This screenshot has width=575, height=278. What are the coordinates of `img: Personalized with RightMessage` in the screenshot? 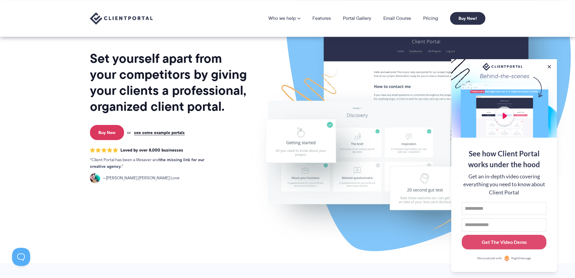 It's located at (506, 258).